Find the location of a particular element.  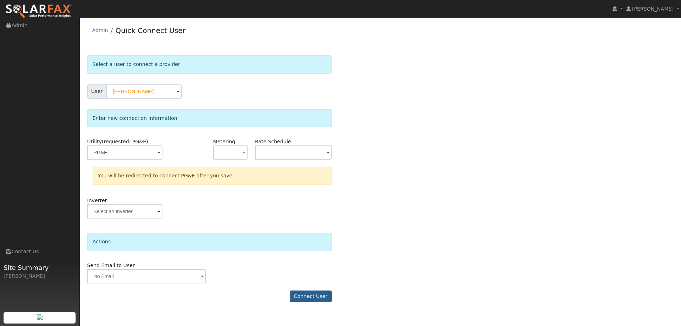

span: (requested: PG&E) is located at coordinates (125, 142).